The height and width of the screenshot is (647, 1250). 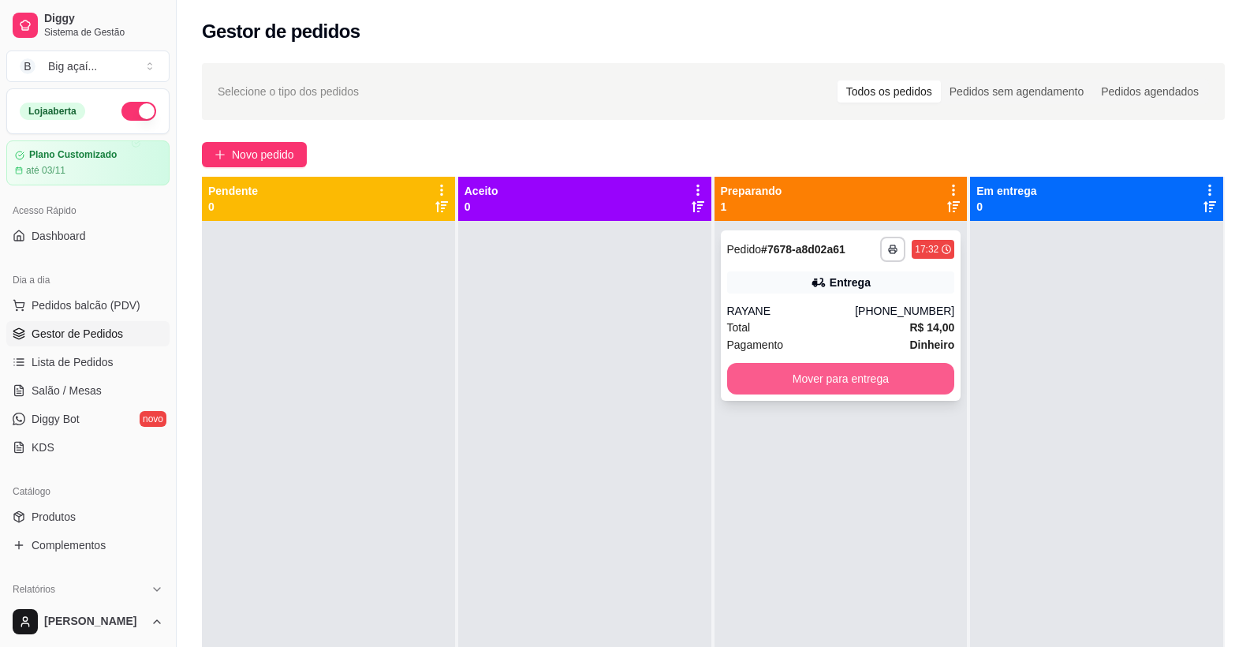 I want to click on span: KDS, so click(x=43, y=447).